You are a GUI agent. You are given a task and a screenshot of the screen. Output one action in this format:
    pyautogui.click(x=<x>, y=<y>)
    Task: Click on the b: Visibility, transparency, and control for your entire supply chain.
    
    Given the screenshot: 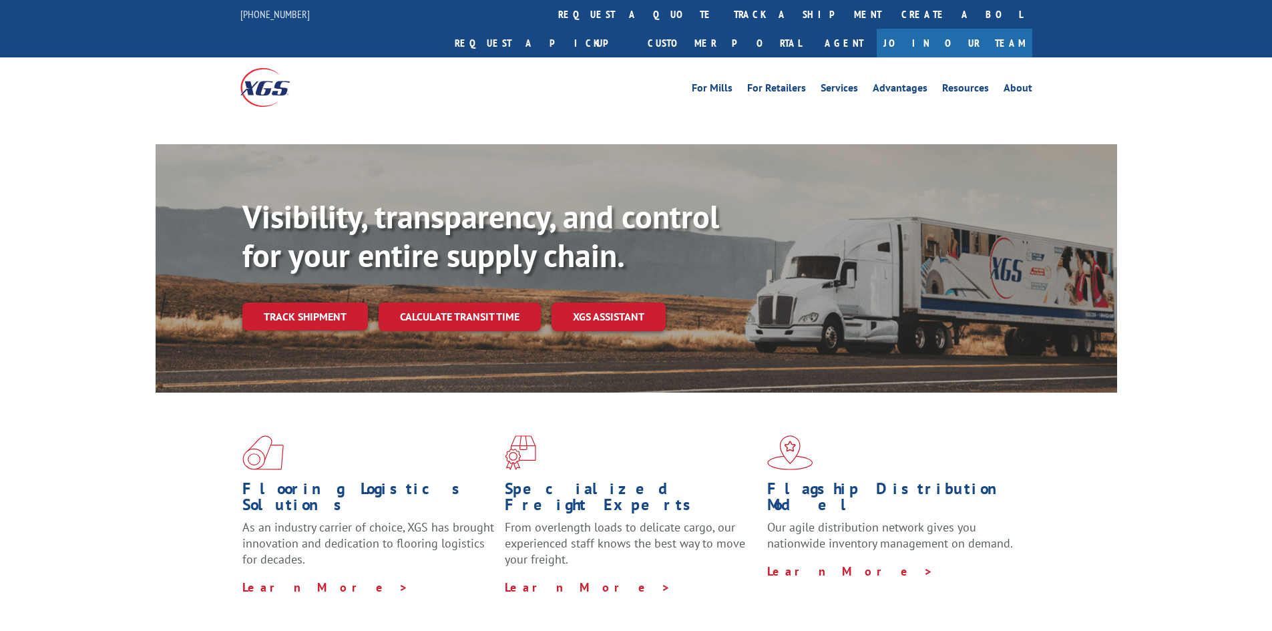 What is the action you would take?
    pyautogui.click(x=481, y=236)
    